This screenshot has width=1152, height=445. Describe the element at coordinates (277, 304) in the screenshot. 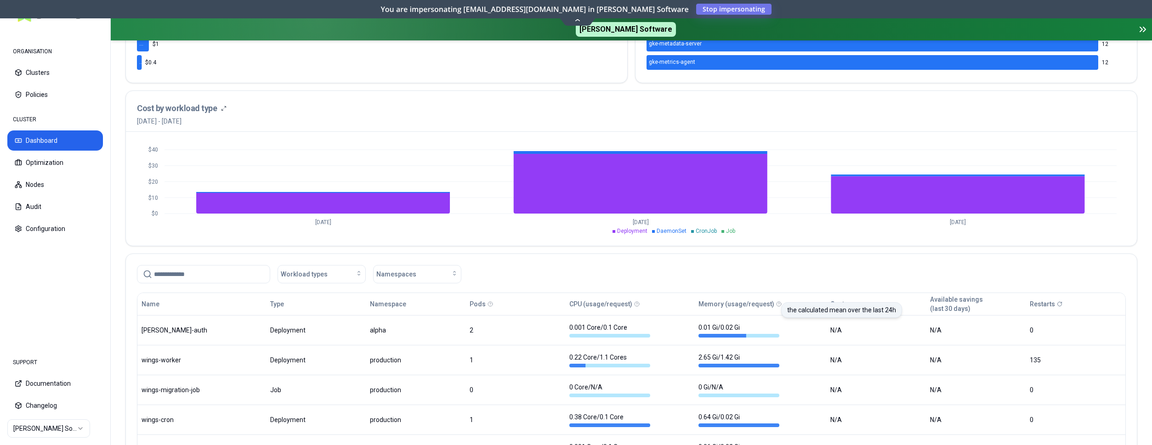

I see `button: Type` at that location.